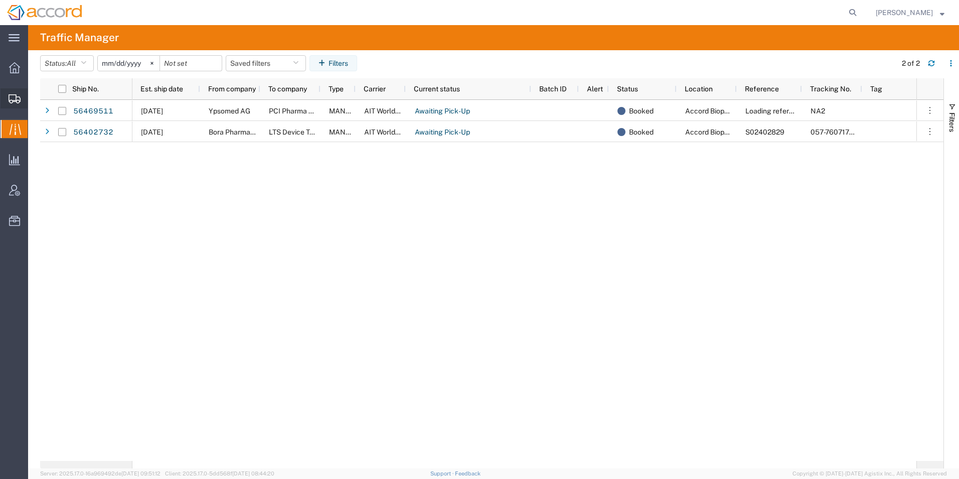  What do you see at coordinates (952, 122) in the screenshot?
I see `span: Filters` at bounding box center [952, 122].